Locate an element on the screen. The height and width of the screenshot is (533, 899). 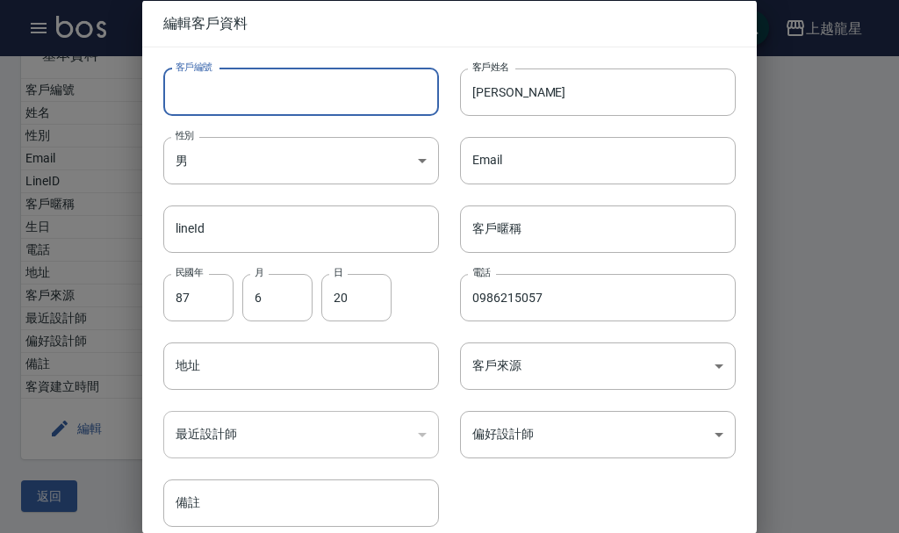
label: 日 is located at coordinates (338, 271).